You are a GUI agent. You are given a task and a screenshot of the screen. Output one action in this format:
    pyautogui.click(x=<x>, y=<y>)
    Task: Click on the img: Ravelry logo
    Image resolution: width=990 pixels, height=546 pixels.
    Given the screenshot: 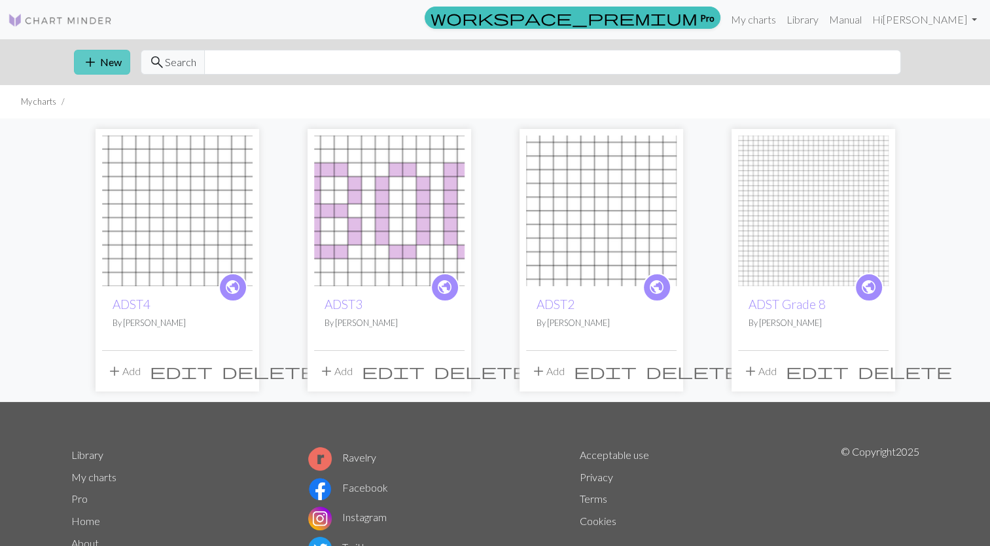 What is the action you would take?
    pyautogui.click(x=320, y=459)
    